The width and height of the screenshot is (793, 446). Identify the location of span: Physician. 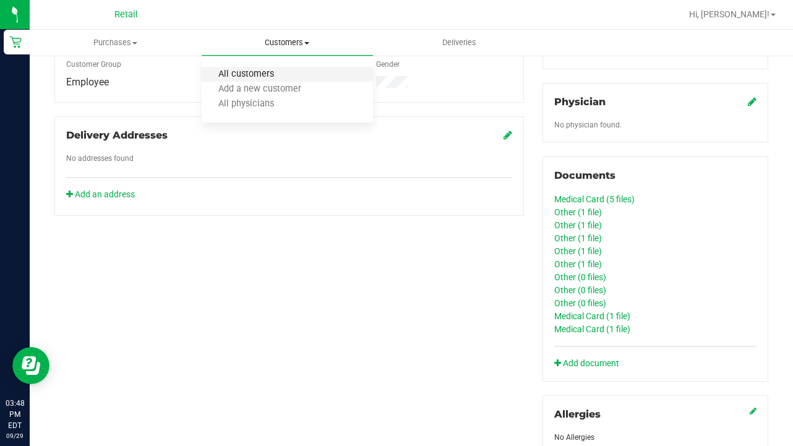
(579, 101).